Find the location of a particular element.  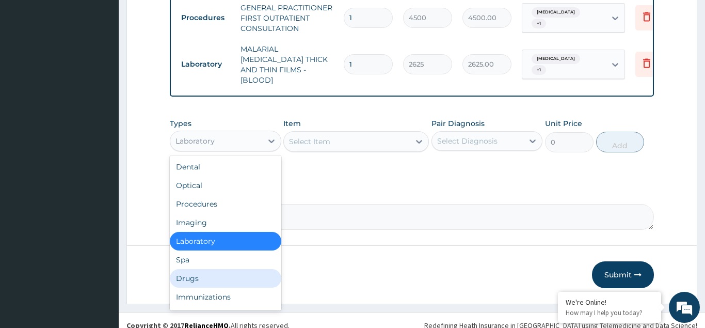

label: Pair Diagnosis is located at coordinates (458, 123).